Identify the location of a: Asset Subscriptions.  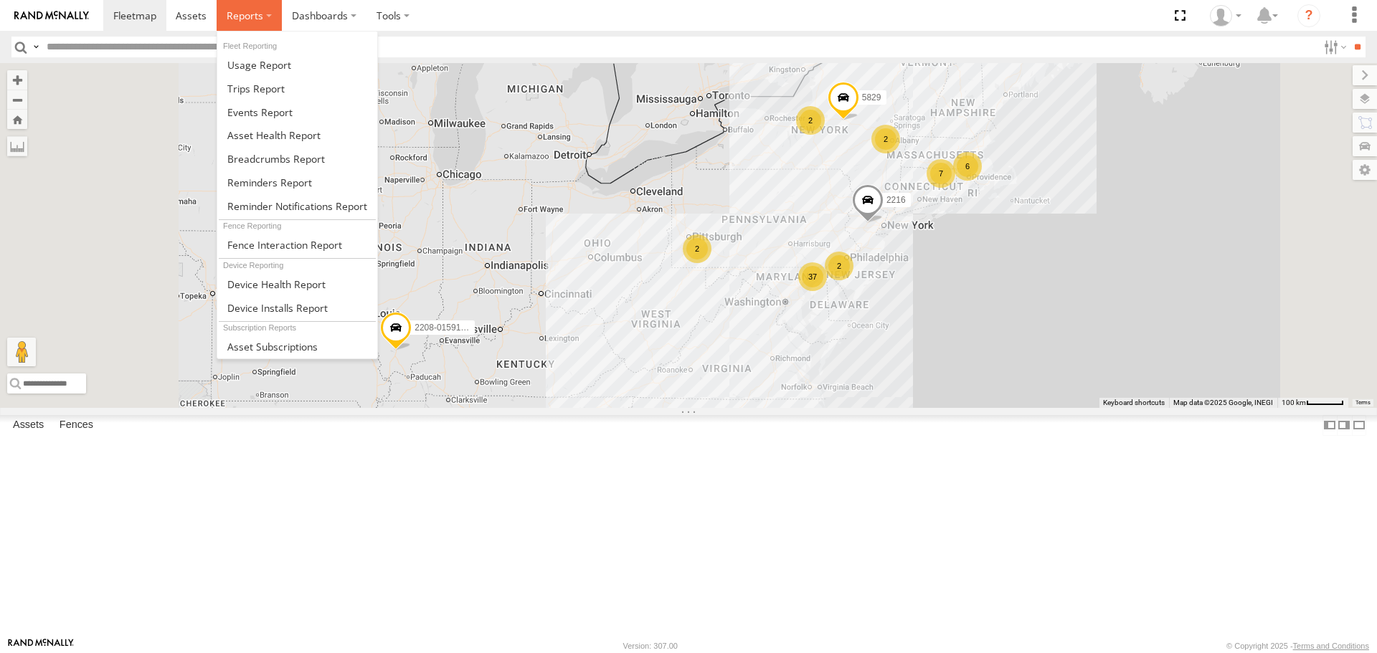
(297, 346).